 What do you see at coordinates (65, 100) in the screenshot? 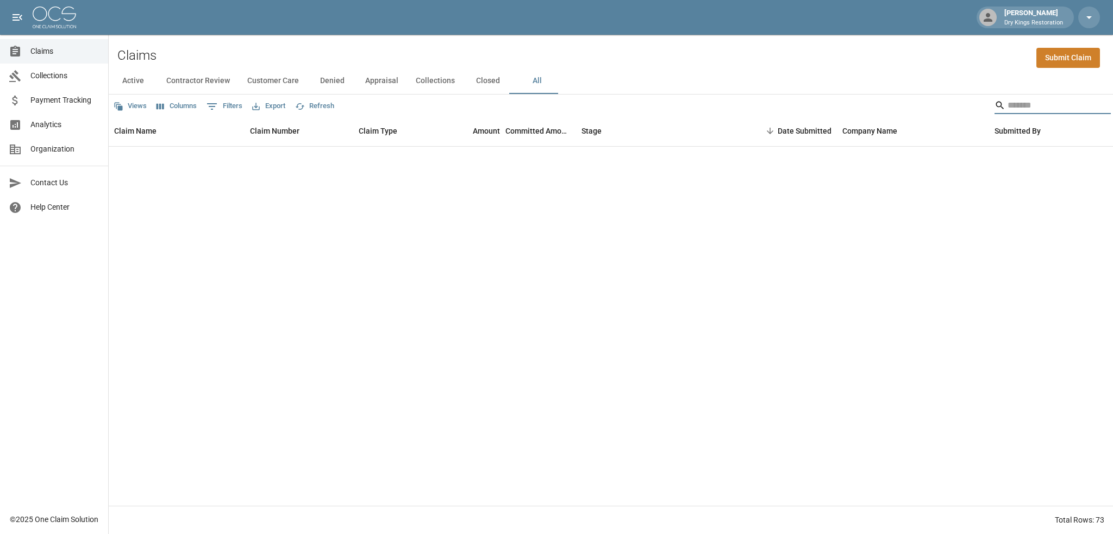
I see `span: Payment Tracking` at bounding box center [65, 100].